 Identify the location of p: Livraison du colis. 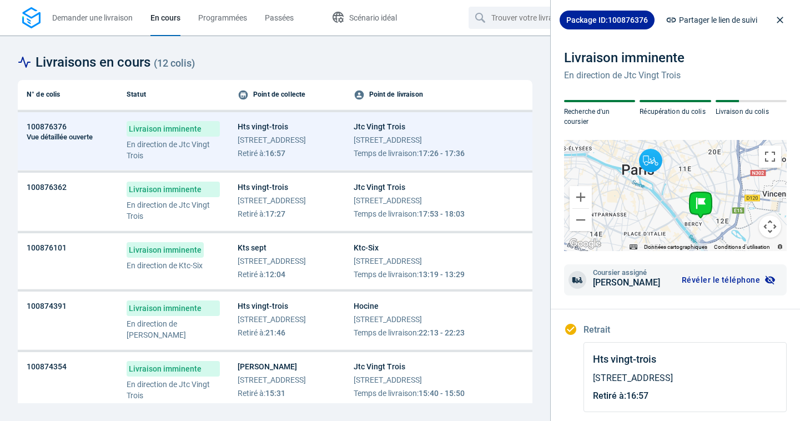
(751, 112).